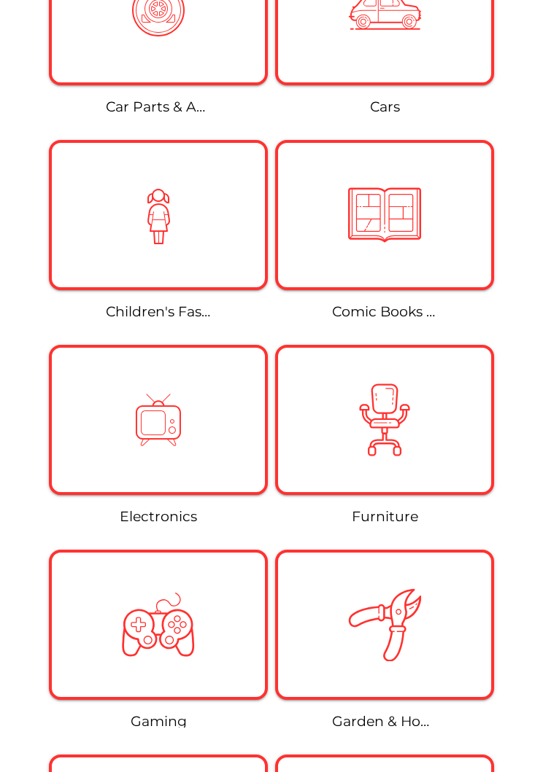  What do you see at coordinates (384, 106) in the screenshot?
I see `a: Cars` at bounding box center [384, 106].